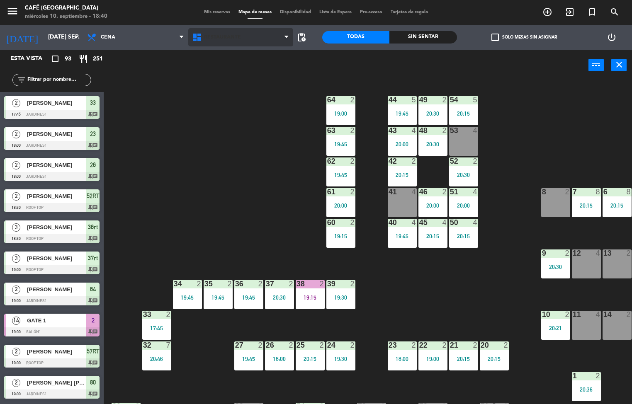 Image resolution: width=632 pixels, height=404 pixels. Describe the element at coordinates (32, 59) in the screenshot. I see `div: Esta vista` at that location.